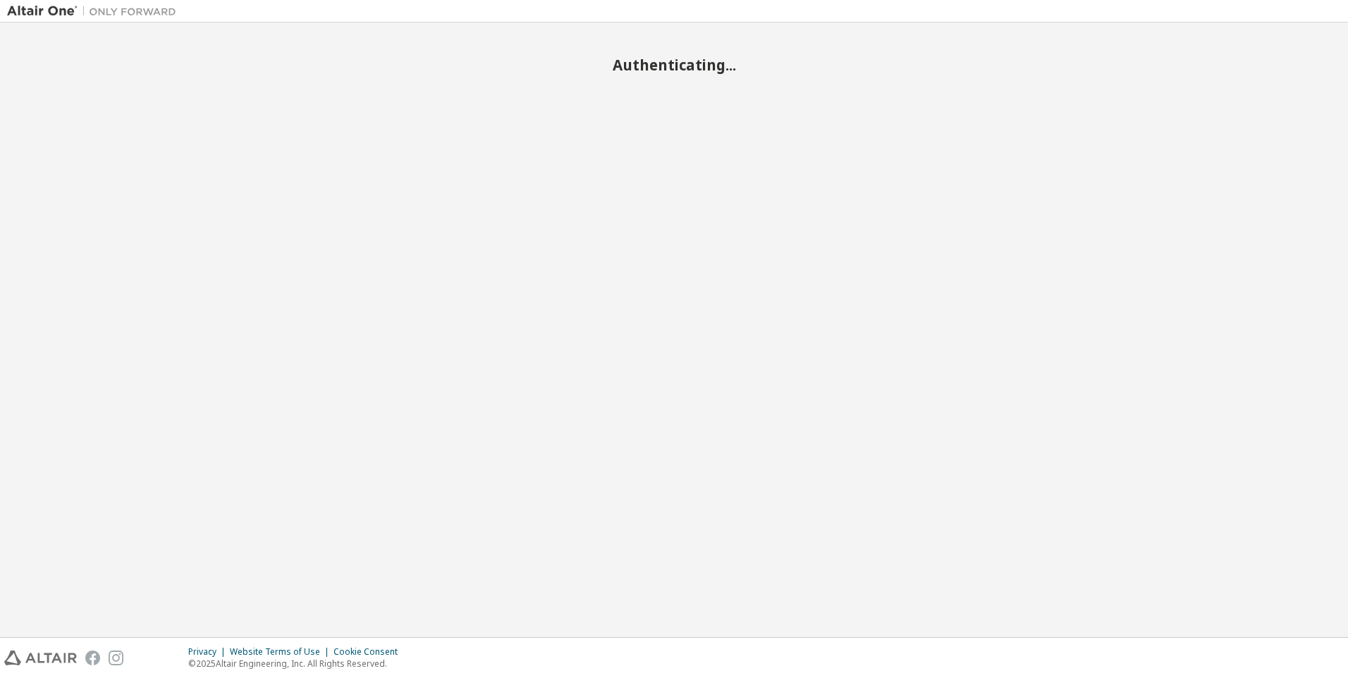  I want to click on div: Website Terms of Use, so click(281, 652).